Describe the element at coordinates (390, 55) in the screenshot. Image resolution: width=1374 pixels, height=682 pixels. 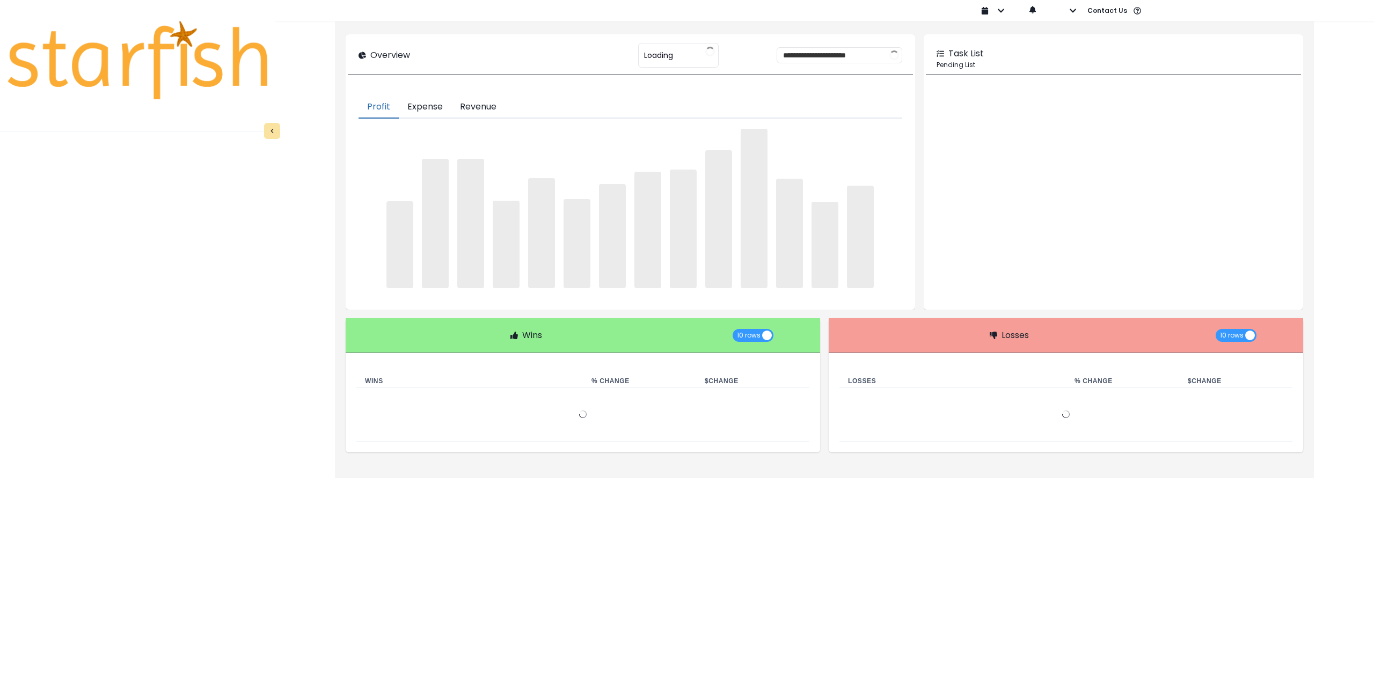
I see `p: Overview` at that location.